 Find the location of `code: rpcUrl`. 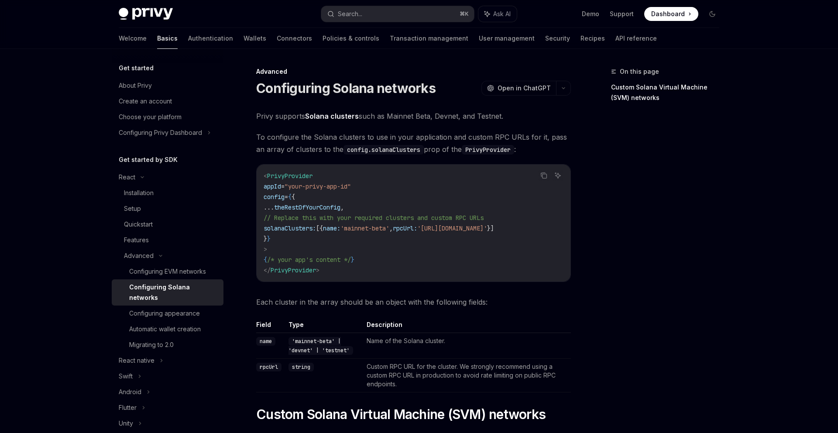

code: rpcUrl is located at coordinates (269, 367).